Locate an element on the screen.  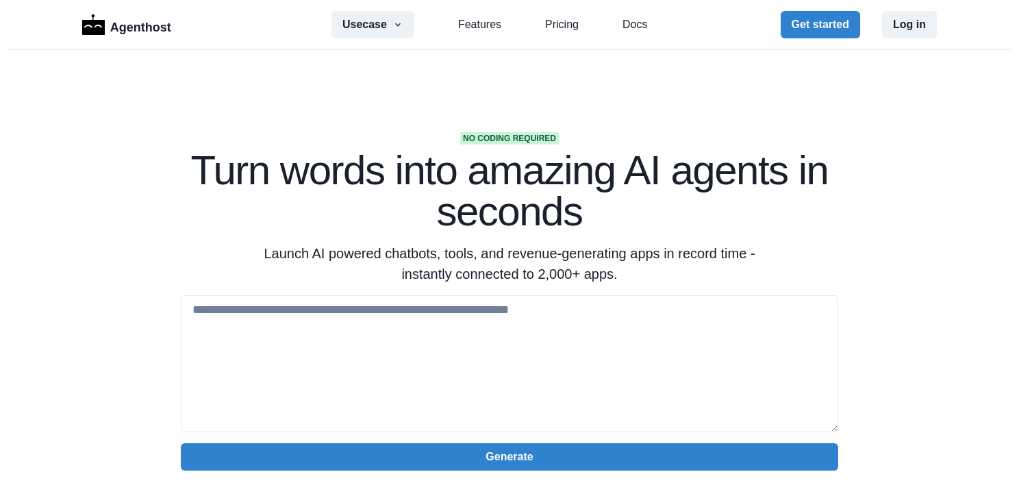
button: Log in is located at coordinates (910, 25).